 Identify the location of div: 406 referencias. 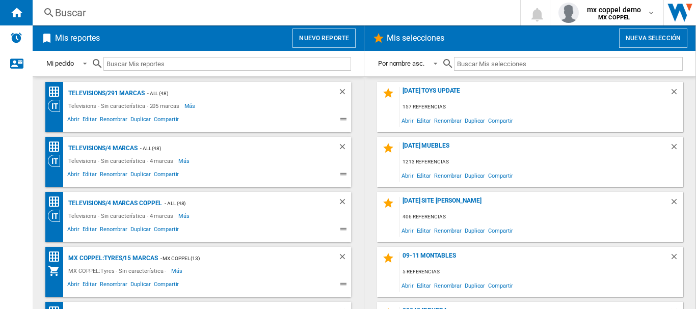
(541, 217).